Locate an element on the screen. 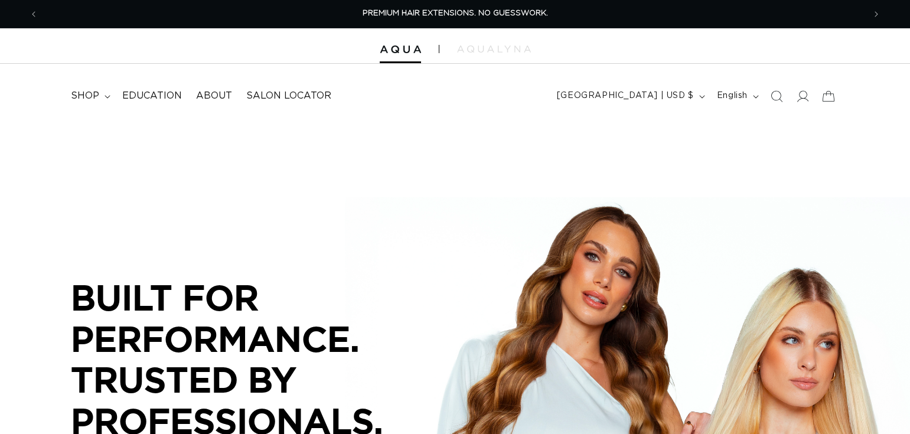  span: About is located at coordinates (214, 96).